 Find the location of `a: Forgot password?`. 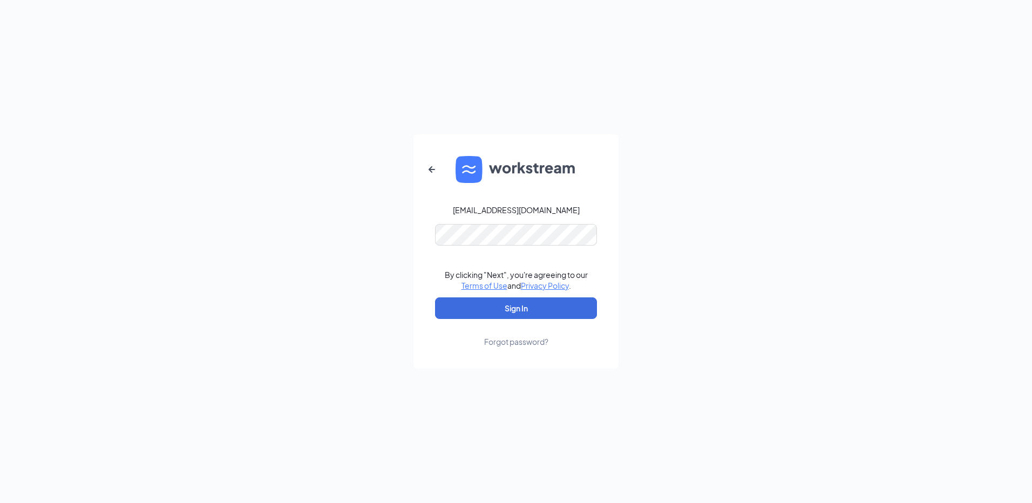

a: Forgot password? is located at coordinates (516, 333).